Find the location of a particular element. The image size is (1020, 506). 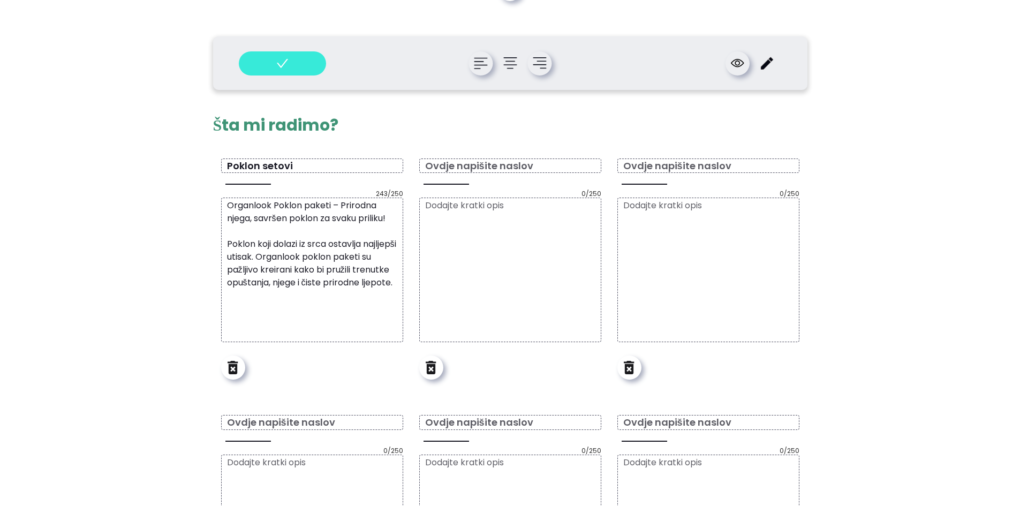

img: view mode is located at coordinates (738, 63).